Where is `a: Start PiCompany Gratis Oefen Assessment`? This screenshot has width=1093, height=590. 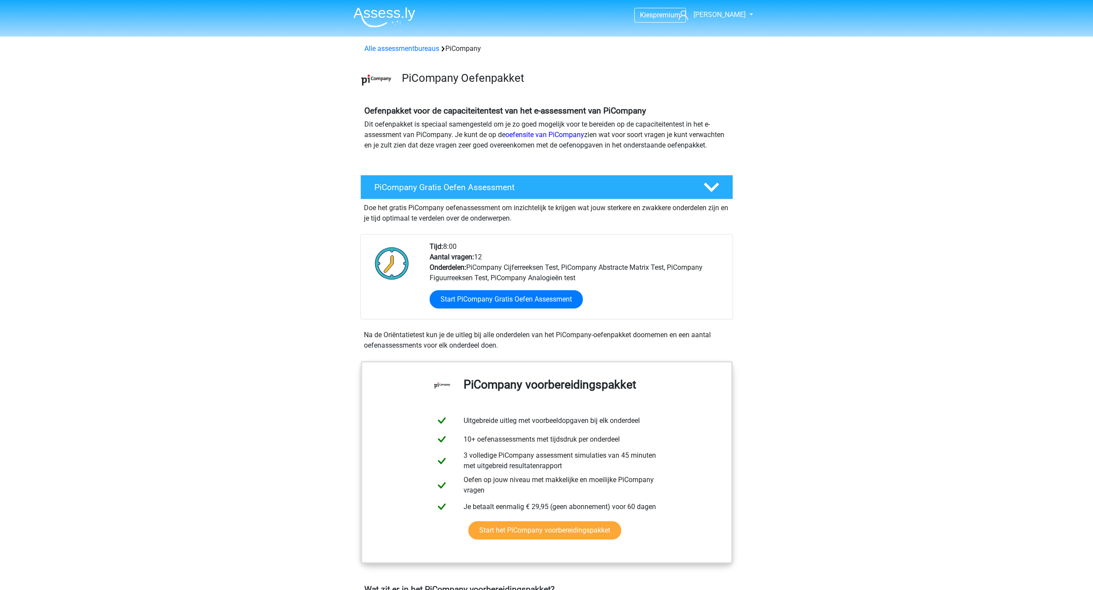
a: Start PiCompany Gratis Oefen Assessment is located at coordinates (506, 300).